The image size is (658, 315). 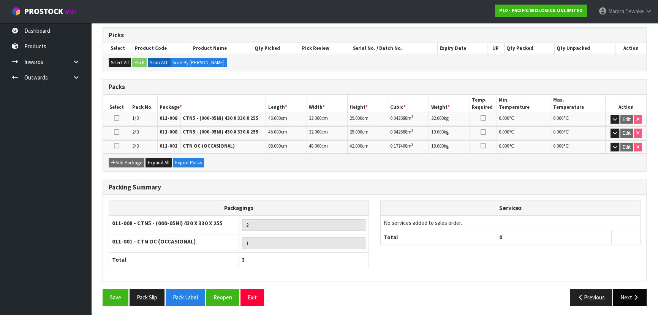 What do you see at coordinates (375, 35) in the screenshot?
I see `h3: Picks` at bounding box center [375, 35].